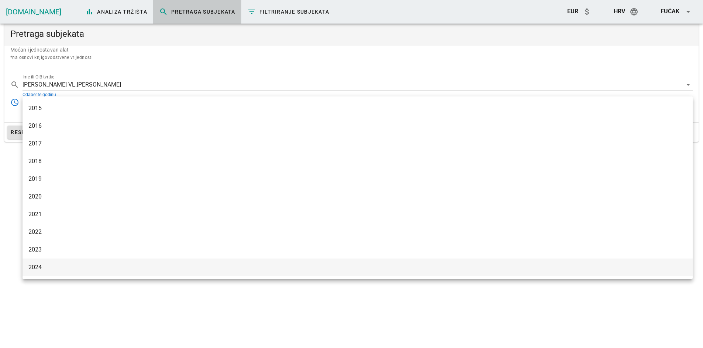  I want to click on span: EUR, so click(572, 11).